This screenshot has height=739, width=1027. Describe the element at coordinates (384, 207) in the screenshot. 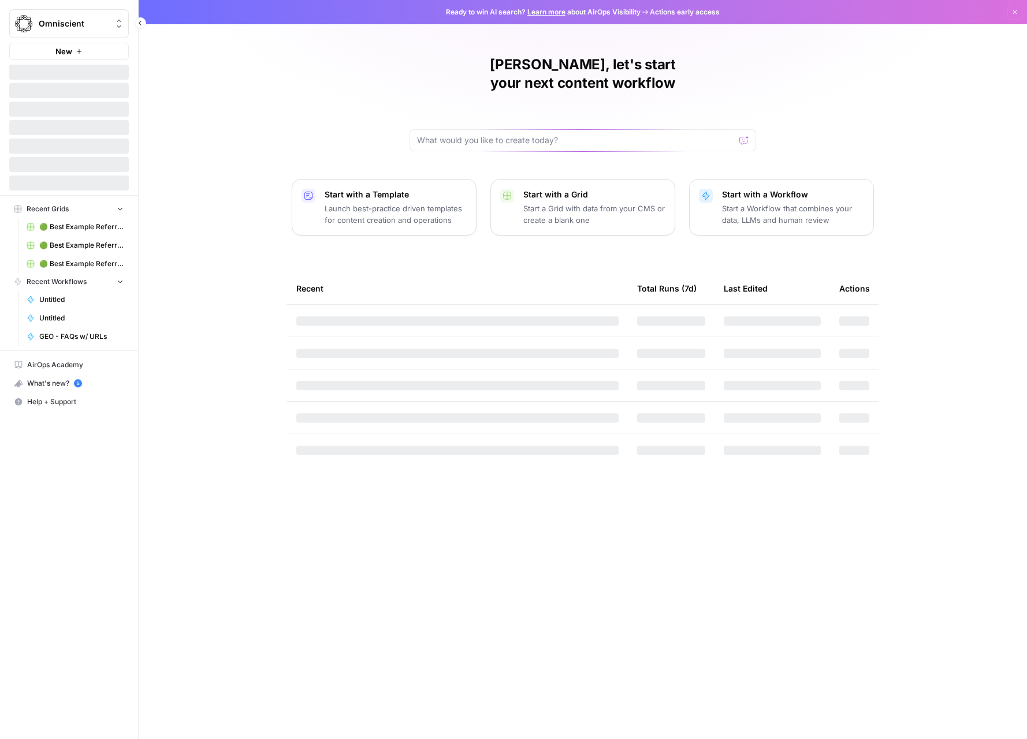

I see `button: Start with a TemplateLaunch best-practice driven templates for content creation and operations` at that location.